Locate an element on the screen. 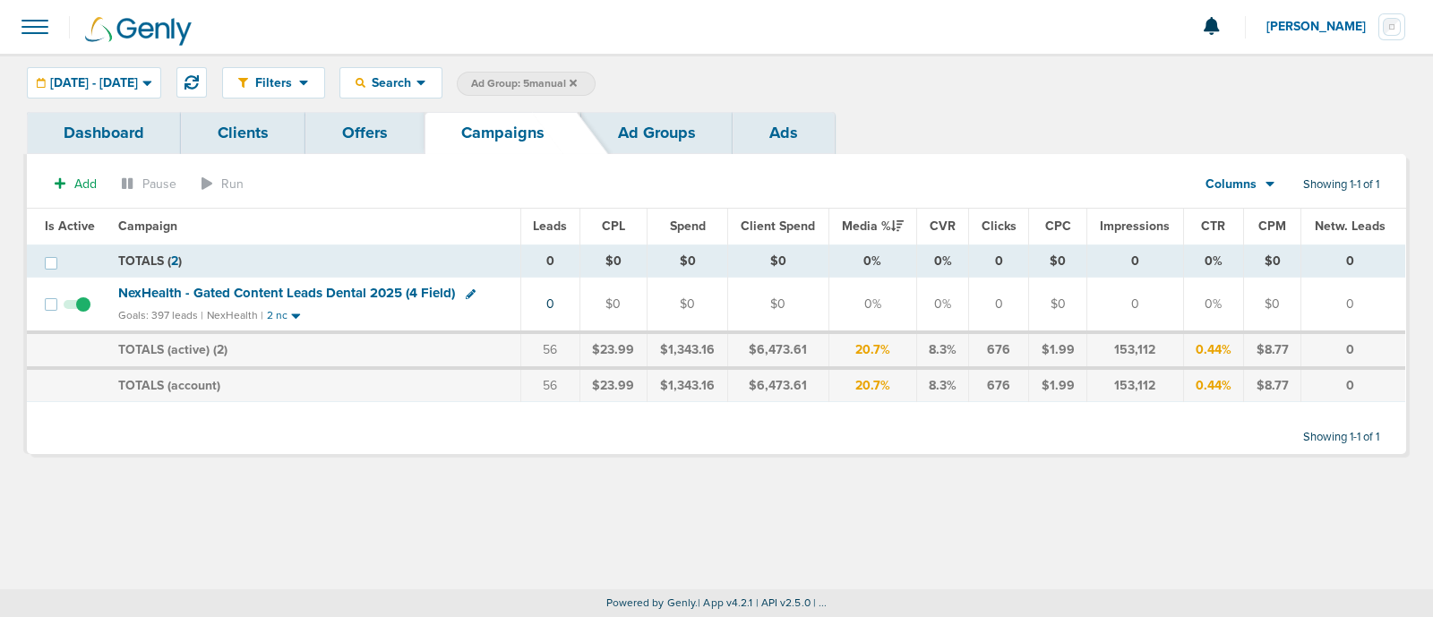 This screenshot has width=1433, height=617. span: | API v2.5.0 is located at coordinates (783, 603).